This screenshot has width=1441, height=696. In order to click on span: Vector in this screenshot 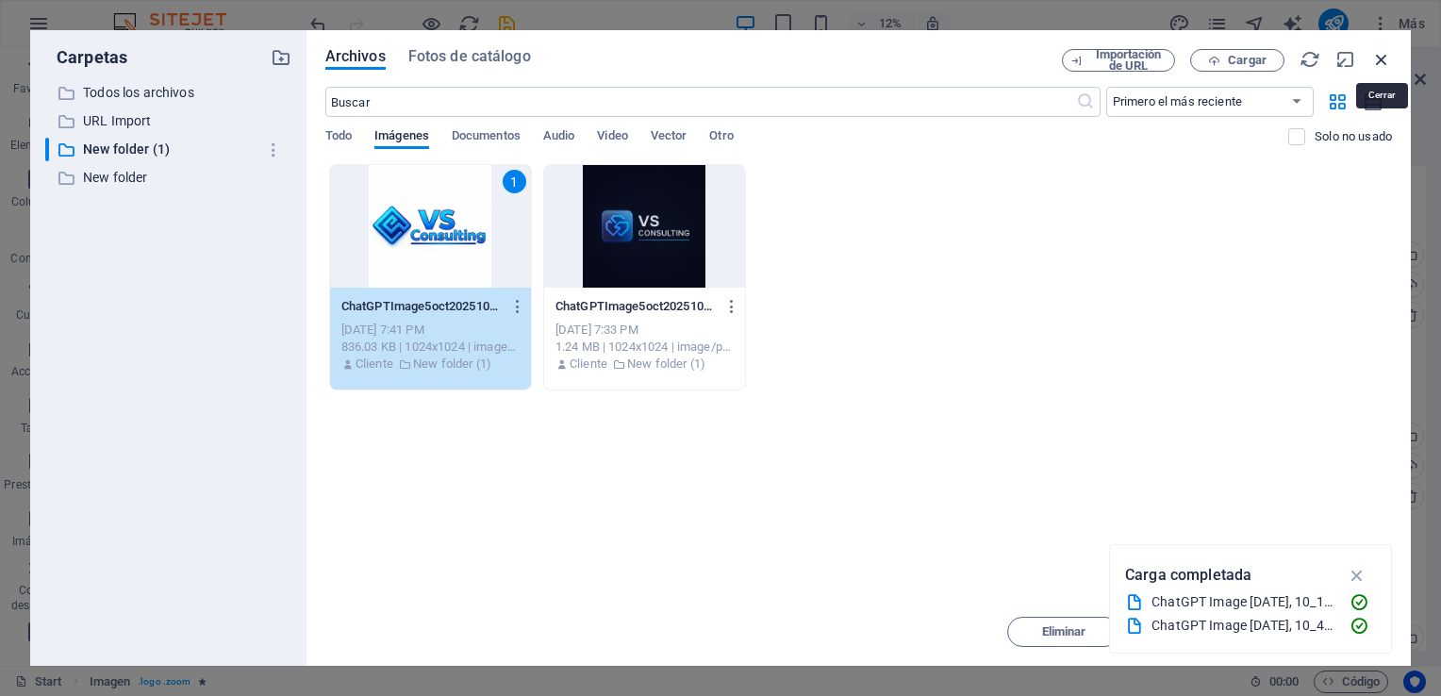, I will do `click(669, 138)`.